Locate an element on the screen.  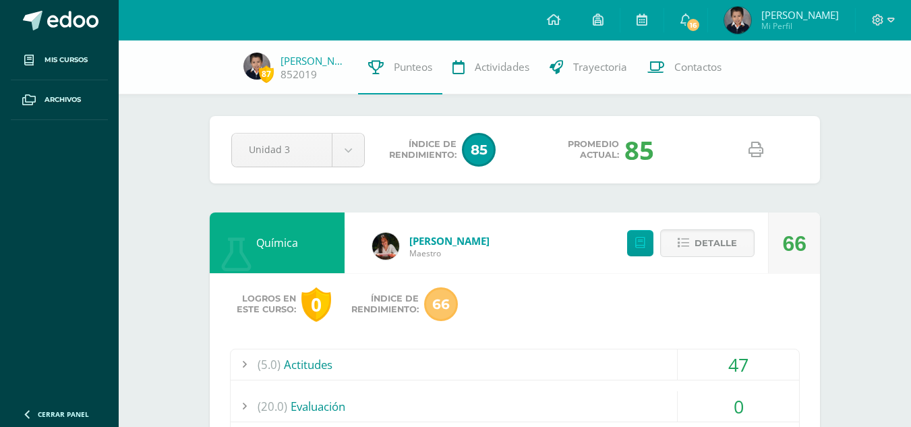
div: Actitudes is located at coordinates (514, 364).